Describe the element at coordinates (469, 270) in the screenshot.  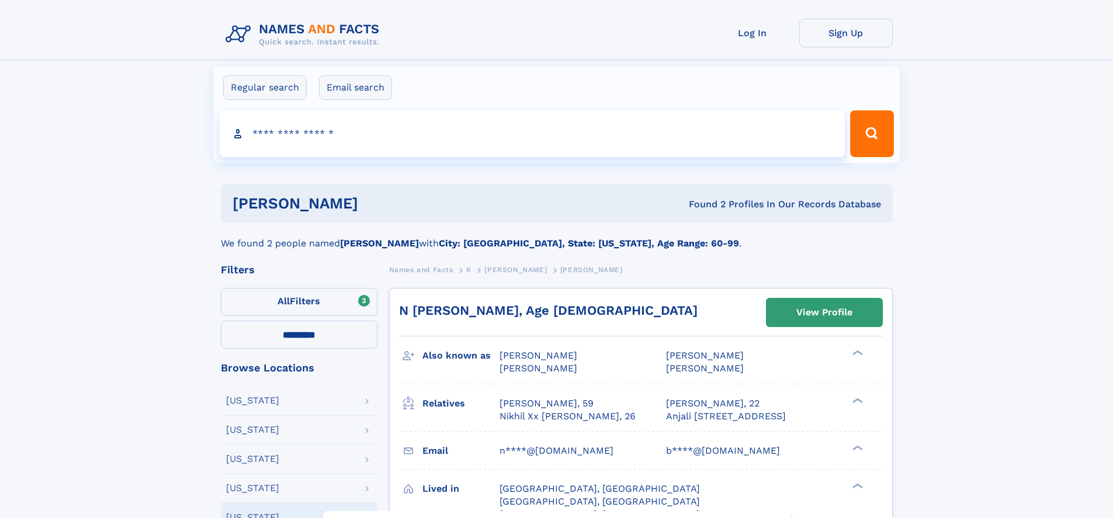
I see `span: K` at that location.